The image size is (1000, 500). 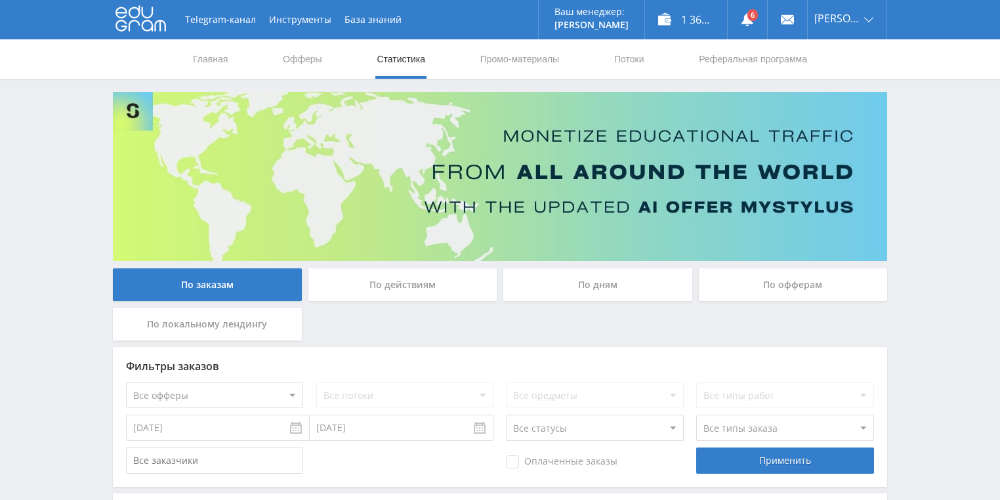 What do you see at coordinates (210, 59) in the screenshot?
I see `a: Главная` at bounding box center [210, 59].